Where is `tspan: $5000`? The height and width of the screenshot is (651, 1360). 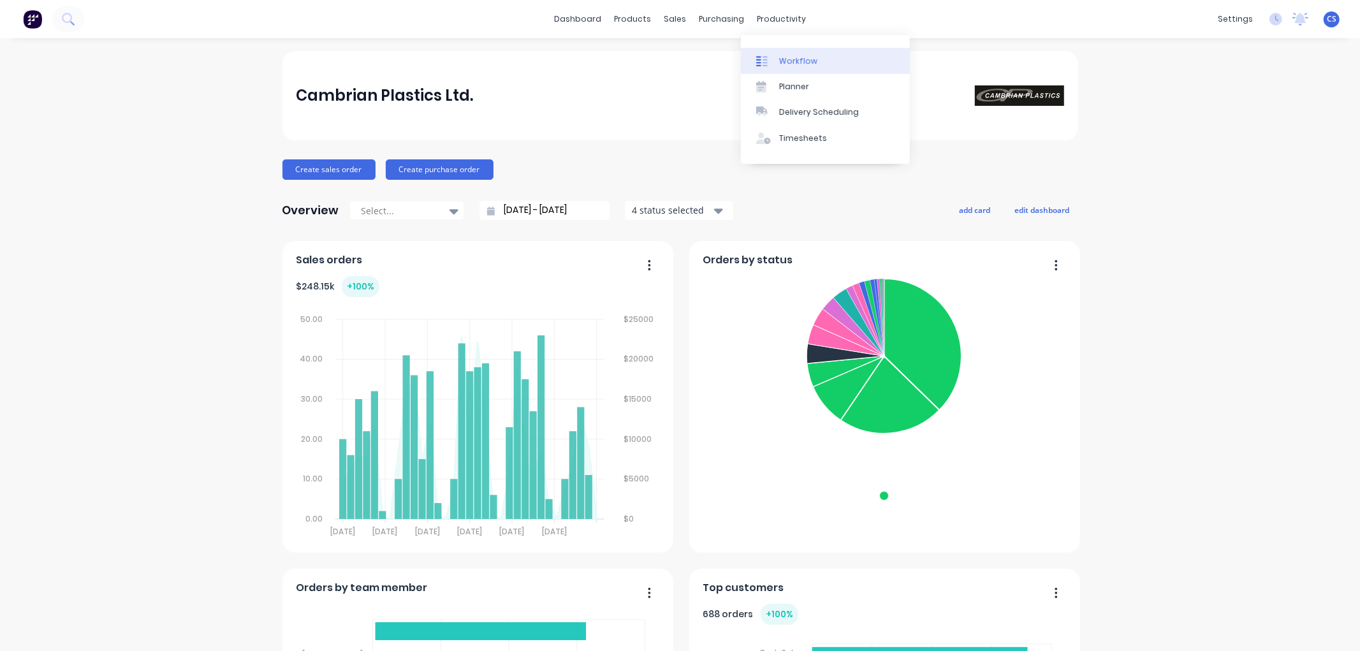 tspan: $5000 is located at coordinates (637, 479).